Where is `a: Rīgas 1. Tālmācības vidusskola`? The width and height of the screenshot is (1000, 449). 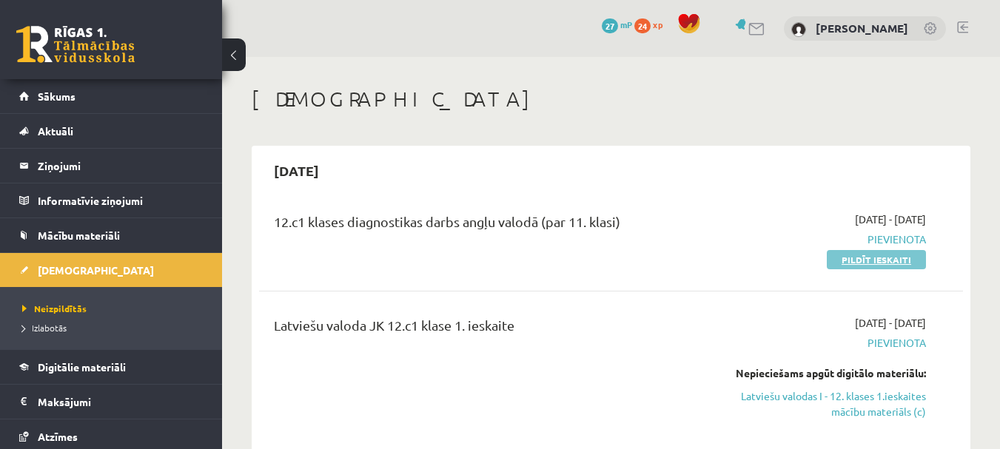 a: Rīgas 1. Tālmācības vidusskola is located at coordinates (76, 44).